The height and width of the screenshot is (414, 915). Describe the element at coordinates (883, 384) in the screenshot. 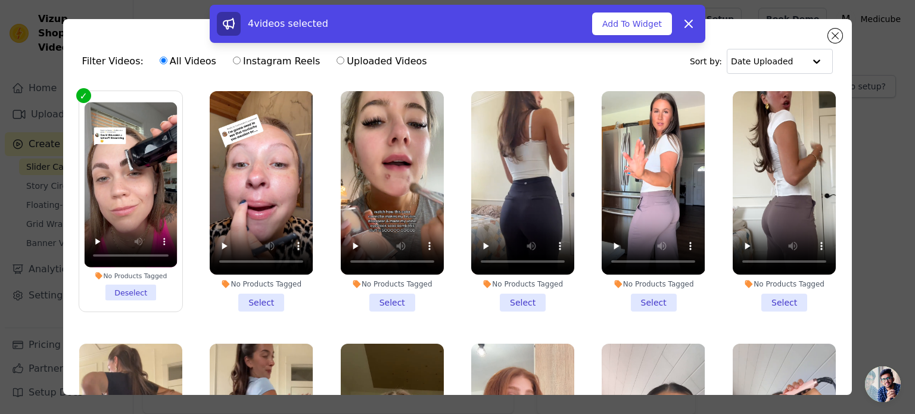

I see `a: Open chat` at that location.